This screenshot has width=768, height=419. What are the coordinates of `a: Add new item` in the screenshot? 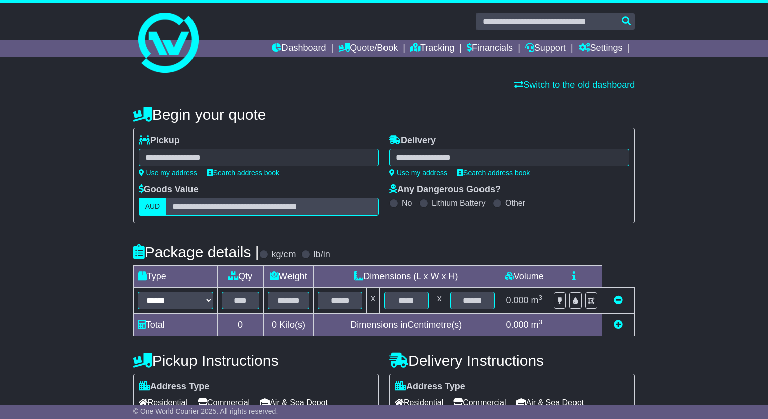 It's located at (618, 325).